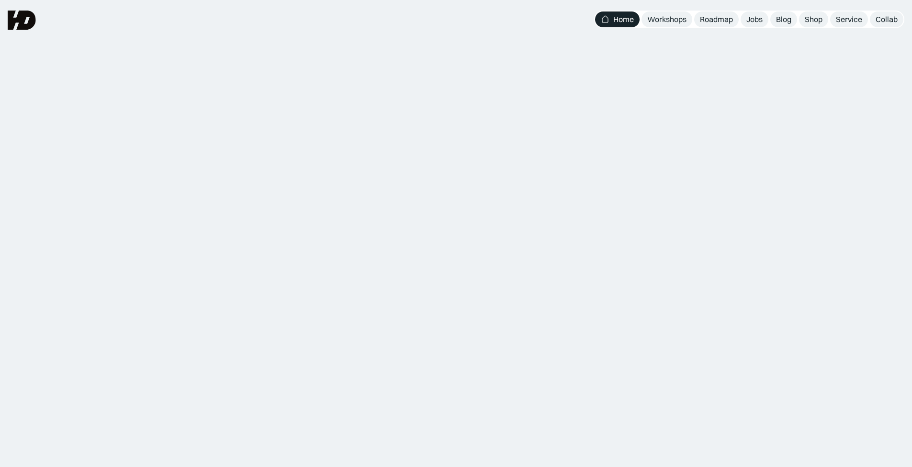 Image resolution: width=912 pixels, height=467 pixels. What do you see at coordinates (755, 19) in the screenshot?
I see `div: Jobs` at bounding box center [755, 19].